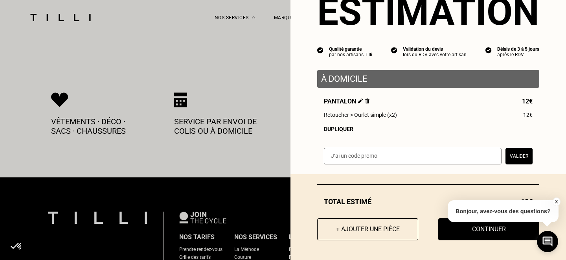  I want to click on img: Éditer, so click(361, 101).